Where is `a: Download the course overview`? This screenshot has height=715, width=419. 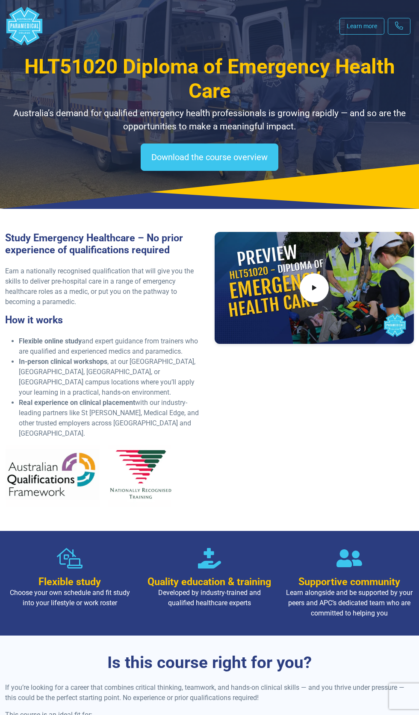 a: Download the course overview is located at coordinates (209, 157).